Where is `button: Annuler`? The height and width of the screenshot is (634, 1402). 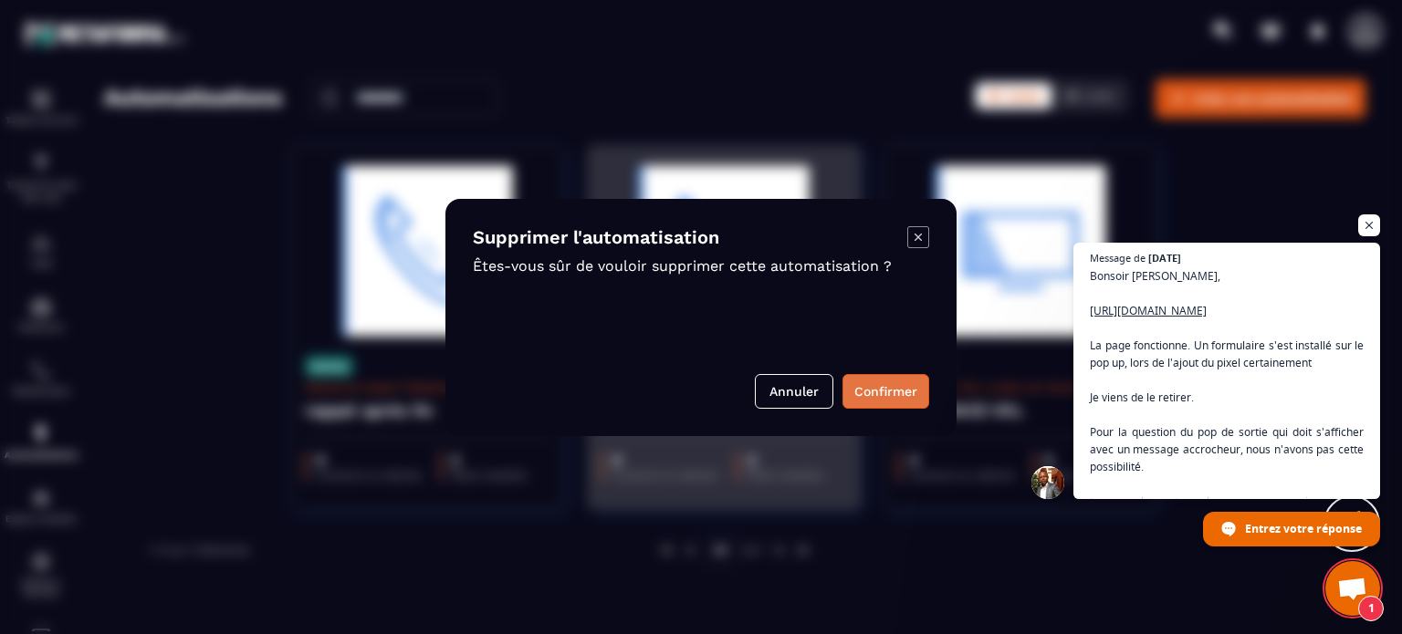 button: Annuler is located at coordinates (794, 392).